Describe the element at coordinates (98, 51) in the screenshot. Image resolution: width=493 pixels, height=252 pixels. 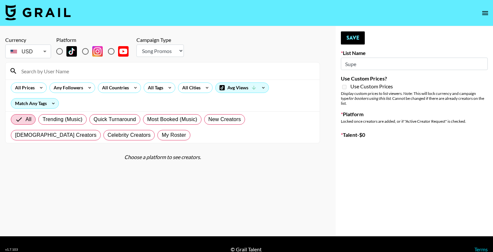
I see `img: Instagram` at that location.